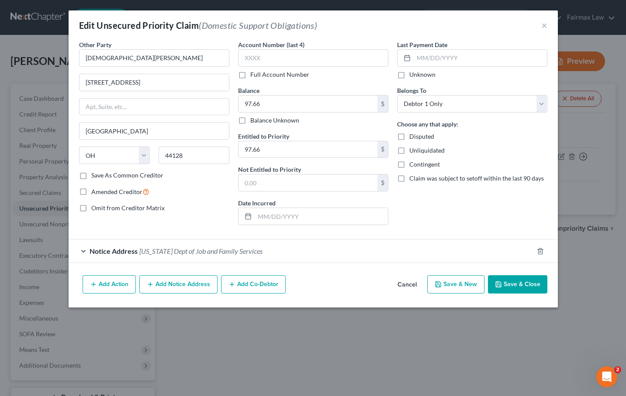  What do you see at coordinates (275, 120) in the screenshot?
I see `label: Balance Unknown` at bounding box center [275, 120].